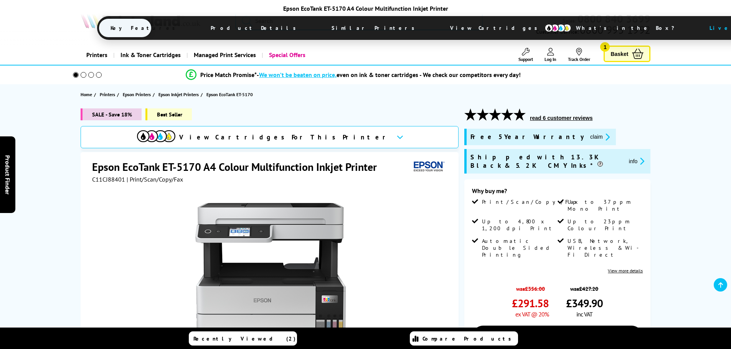 The image size is (731, 349). I want to click on span: Epson EcoTank ET-5170, so click(229, 94).